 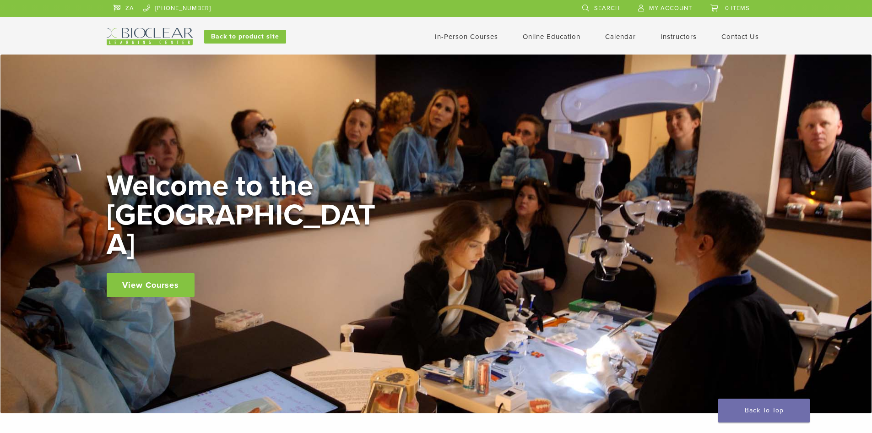 What do you see at coordinates (607, 8) in the screenshot?
I see `span: Search` at bounding box center [607, 8].